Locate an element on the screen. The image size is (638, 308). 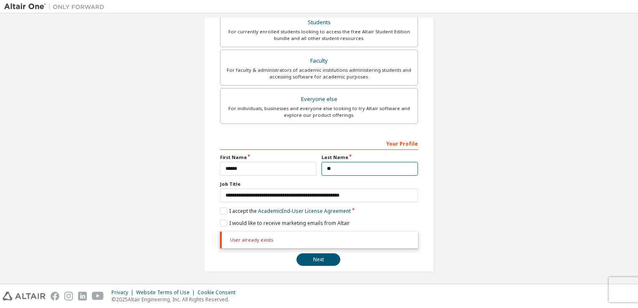
img: instagram.svg is located at coordinates (68, 296).